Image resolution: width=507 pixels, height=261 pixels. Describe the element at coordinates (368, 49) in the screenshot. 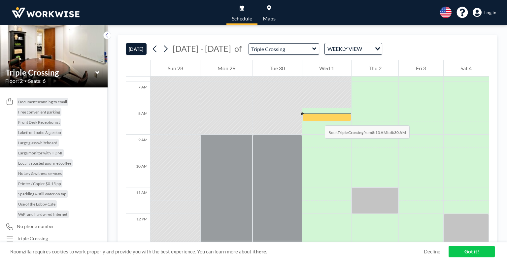

I see `input: Search for option` at that location.